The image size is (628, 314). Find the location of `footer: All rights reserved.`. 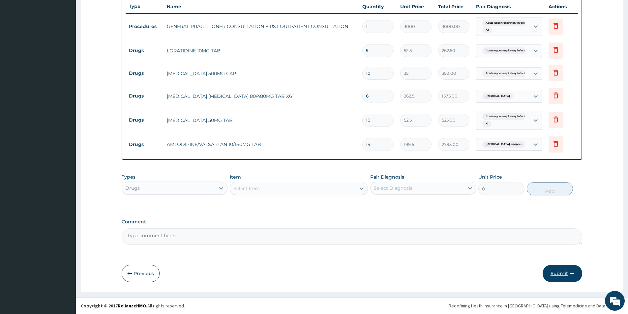

footer: All rights reserved. is located at coordinates (352, 306).